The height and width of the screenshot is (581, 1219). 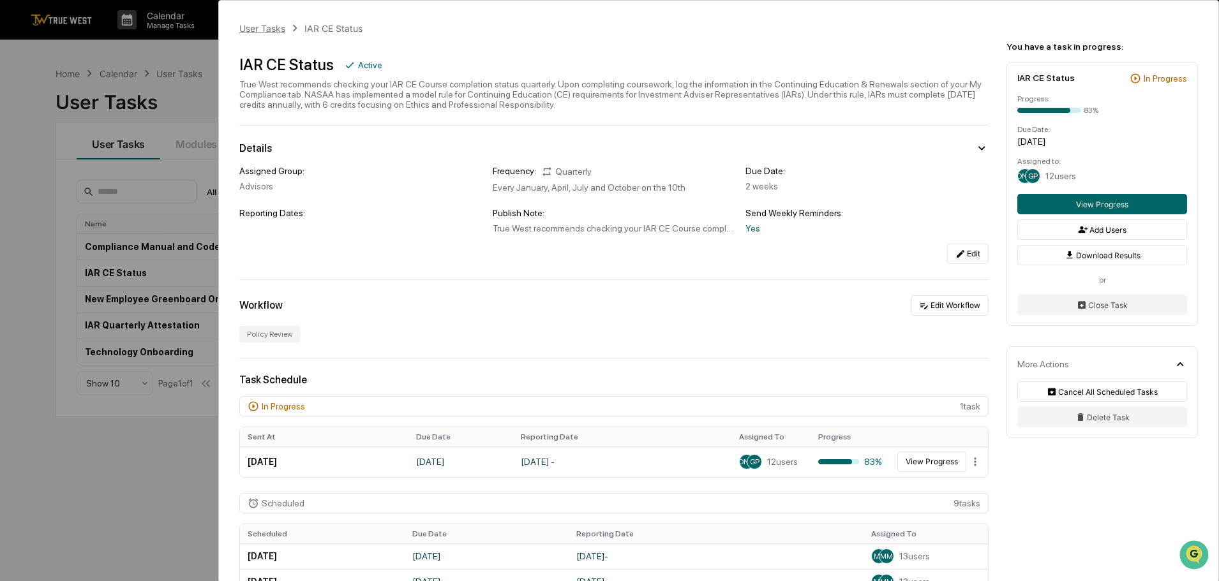 I want to click on span: Preclearance, so click(x=54, y=167).